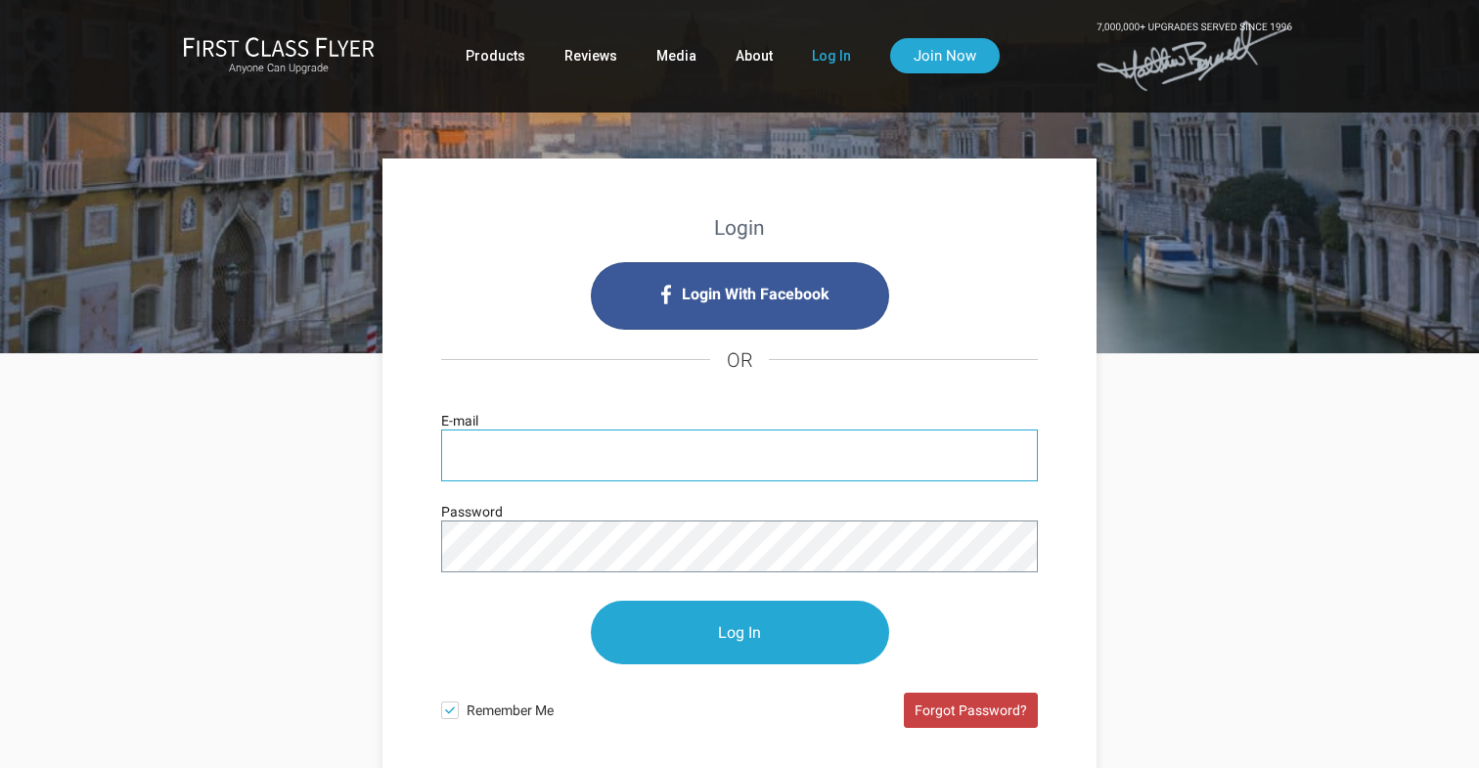 Image resolution: width=1479 pixels, height=768 pixels. I want to click on a: Products, so click(495, 56).